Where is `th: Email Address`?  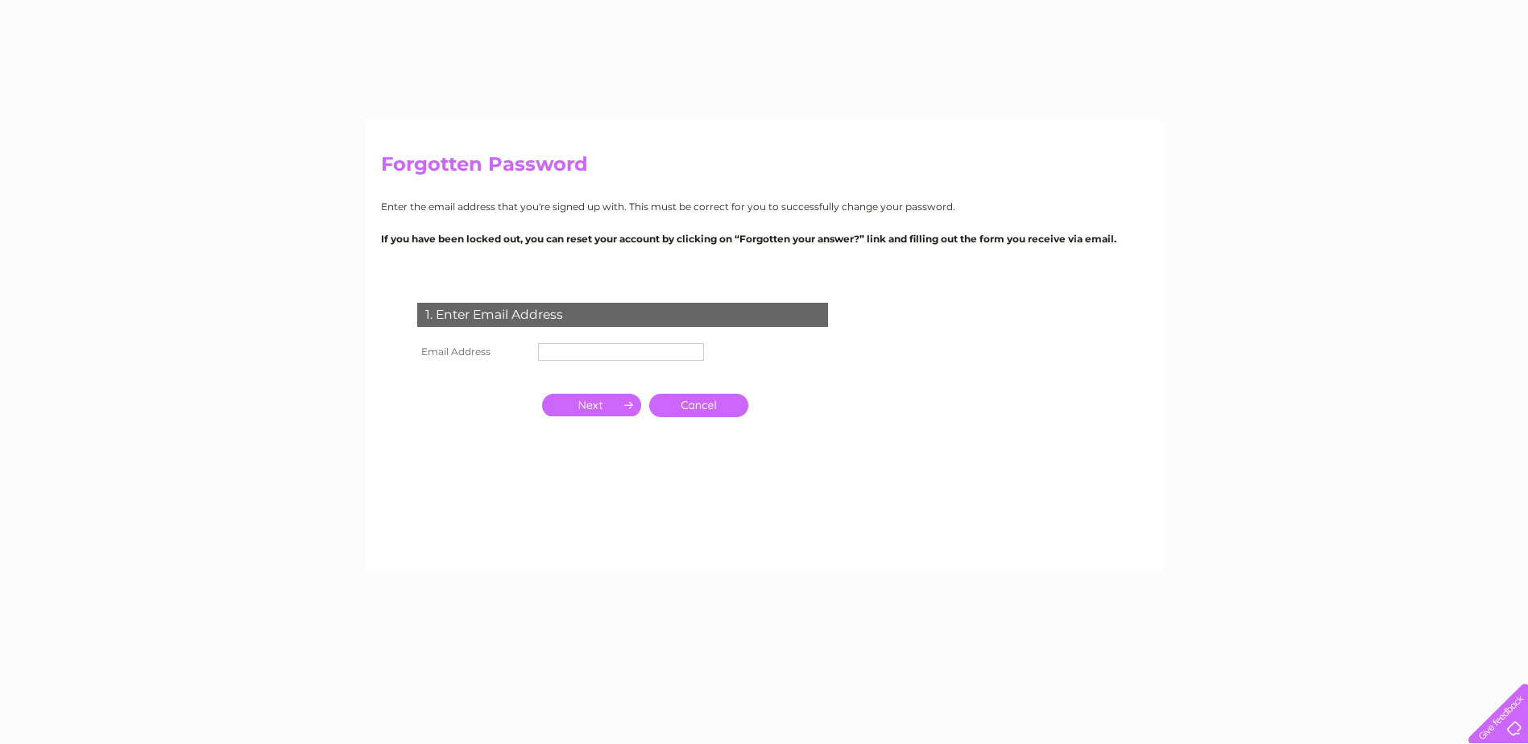 th: Email Address is located at coordinates (474, 352).